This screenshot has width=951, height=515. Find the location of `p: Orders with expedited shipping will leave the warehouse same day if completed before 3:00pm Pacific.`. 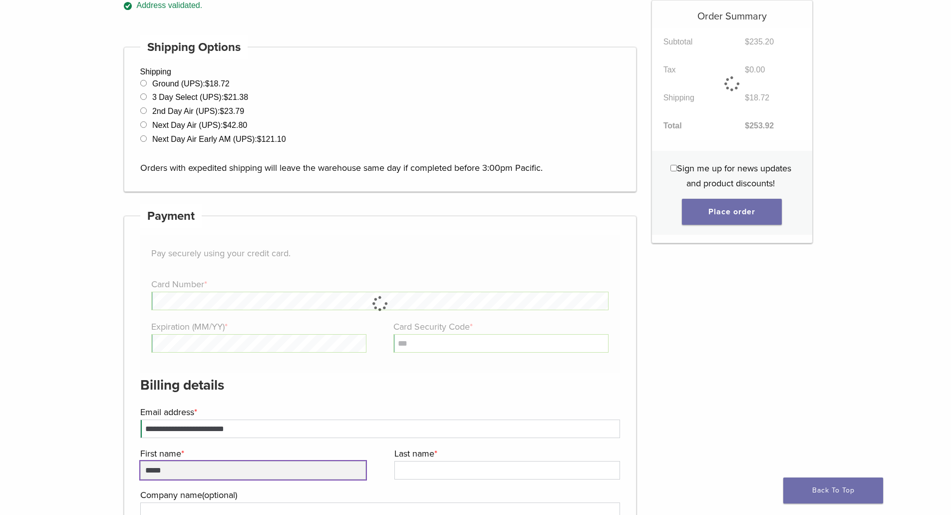

p: Orders with expedited shipping will leave the warehouse same day if completed before 3:00pm Pacific. is located at coordinates (380, 160).